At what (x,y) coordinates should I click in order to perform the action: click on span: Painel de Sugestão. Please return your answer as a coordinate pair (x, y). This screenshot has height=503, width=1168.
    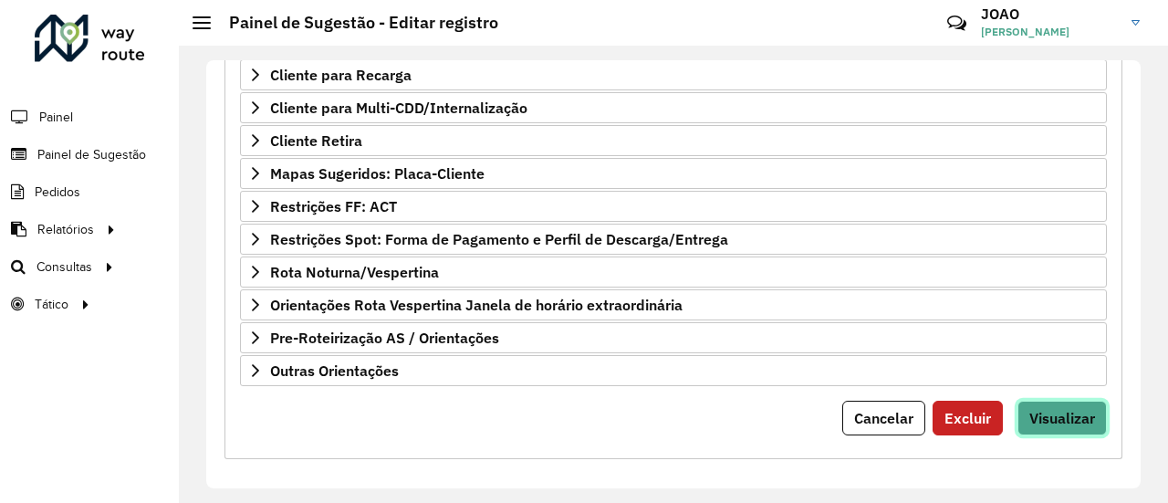
    Looking at the image, I should click on (91, 154).